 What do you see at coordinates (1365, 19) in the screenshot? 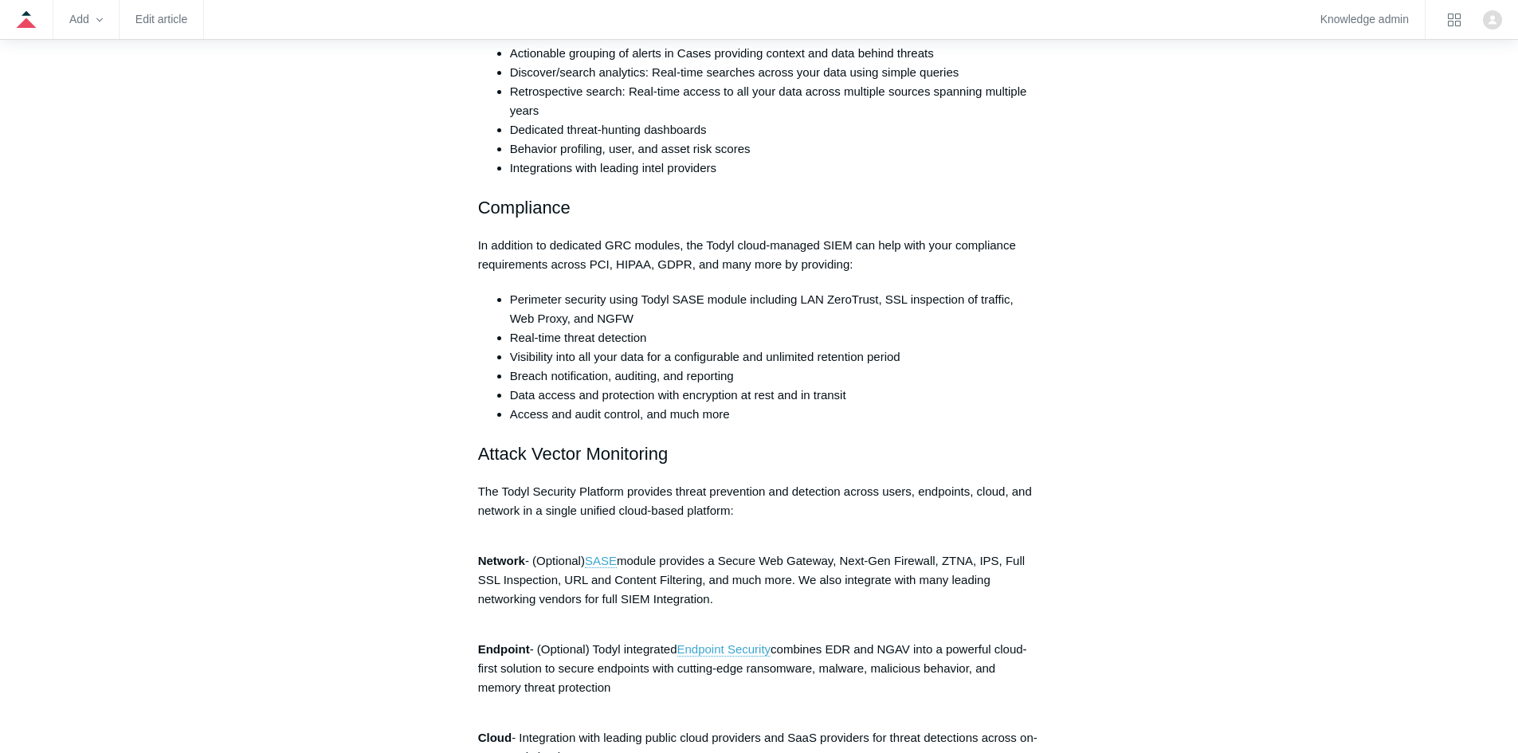
I see `a: Knowledge admin` at bounding box center [1365, 19].